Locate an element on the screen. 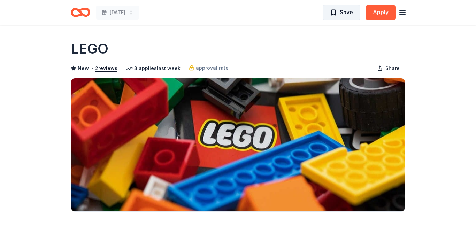 This screenshot has width=476, height=226. h1: LEGO is located at coordinates (90, 49).